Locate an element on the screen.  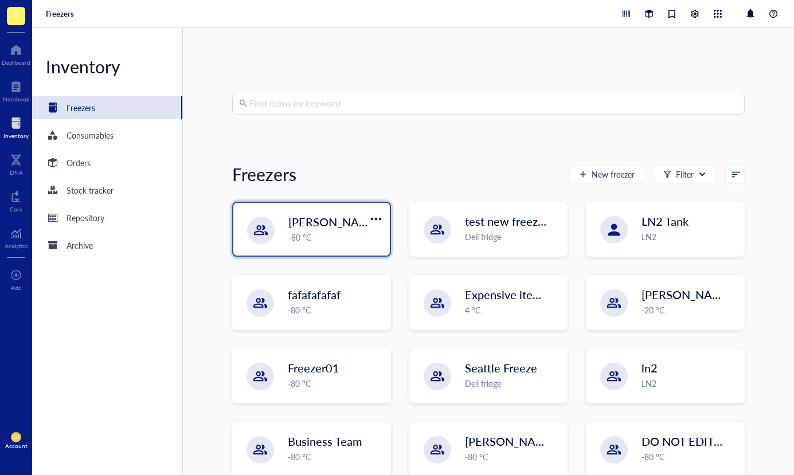
a: Analytics is located at coordinates (16, 237).